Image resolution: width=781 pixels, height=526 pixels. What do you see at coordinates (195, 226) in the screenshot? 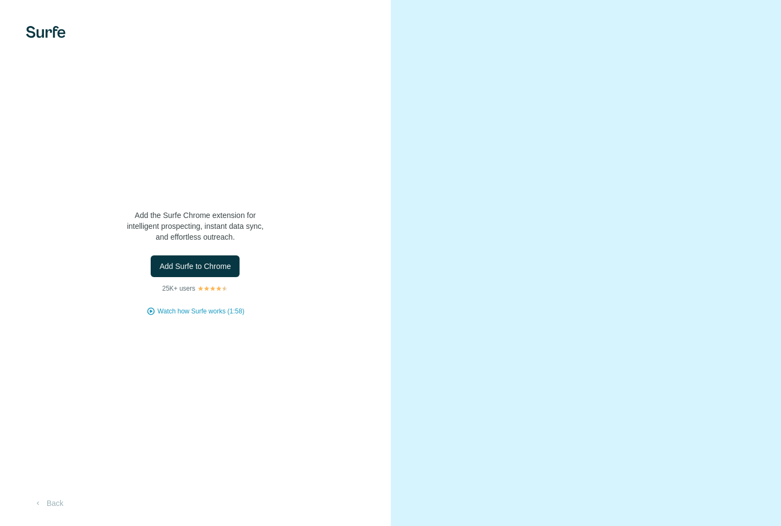
I see `p: Add the Surfe Chrome extension for intelligent prospecting, instant data sync, and effortless out...` at bounding box center [195, 226].